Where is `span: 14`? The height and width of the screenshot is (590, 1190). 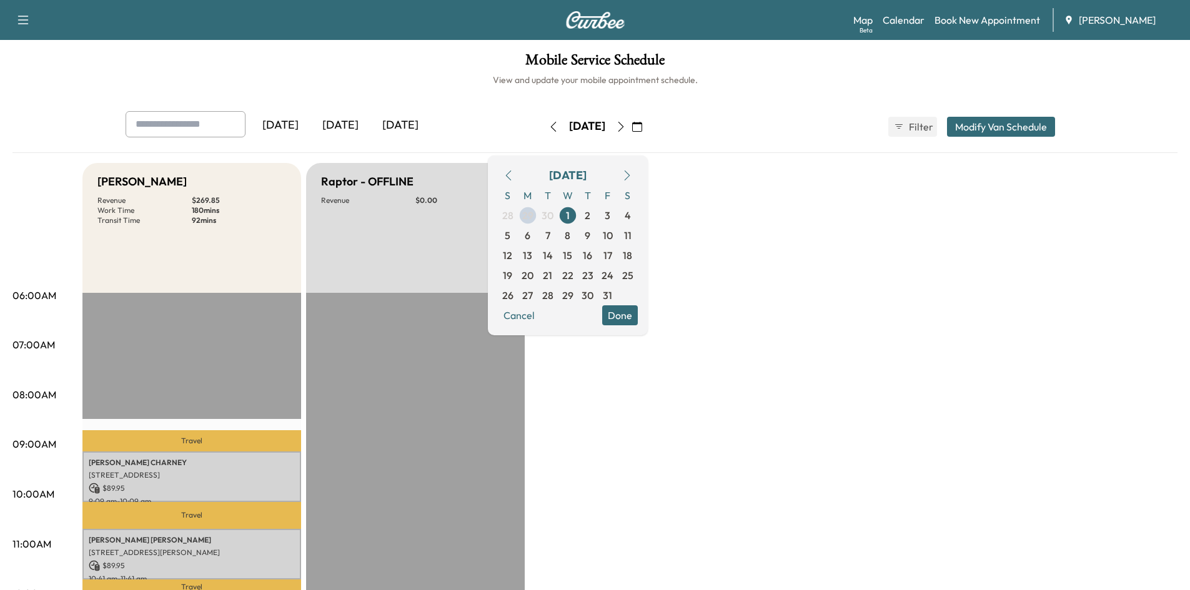 span: 14 is located at coordinates (548, 255).